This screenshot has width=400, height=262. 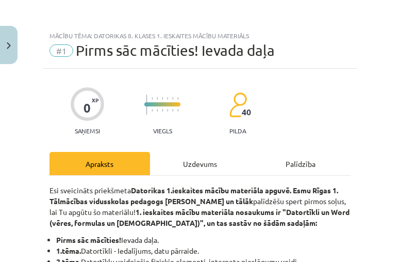 What do you see at coordinates (211, 211) in the screenshot?
I see `strong: 1. ieskaites mācību materiāla nosaukums ir "` at bounding box center [211, 211].